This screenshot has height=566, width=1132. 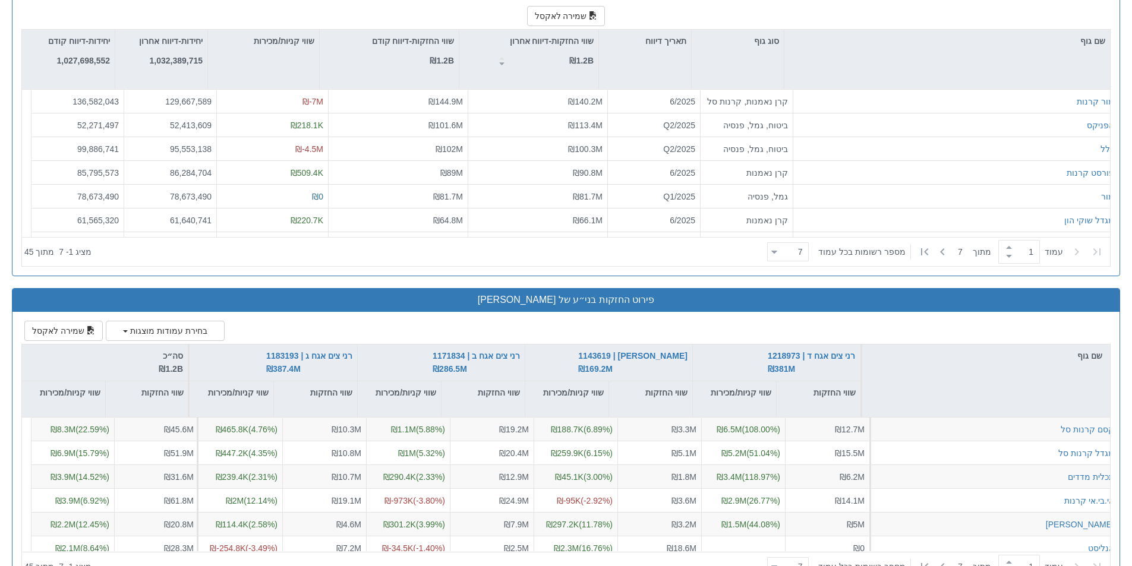 I want to click on span: ₪14.1M, so click(x=850, y=501).